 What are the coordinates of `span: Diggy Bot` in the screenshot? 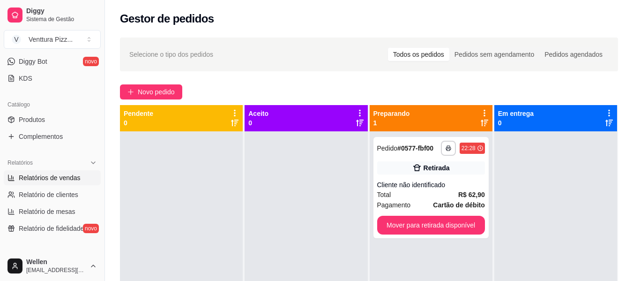 It's located at (33, 61).